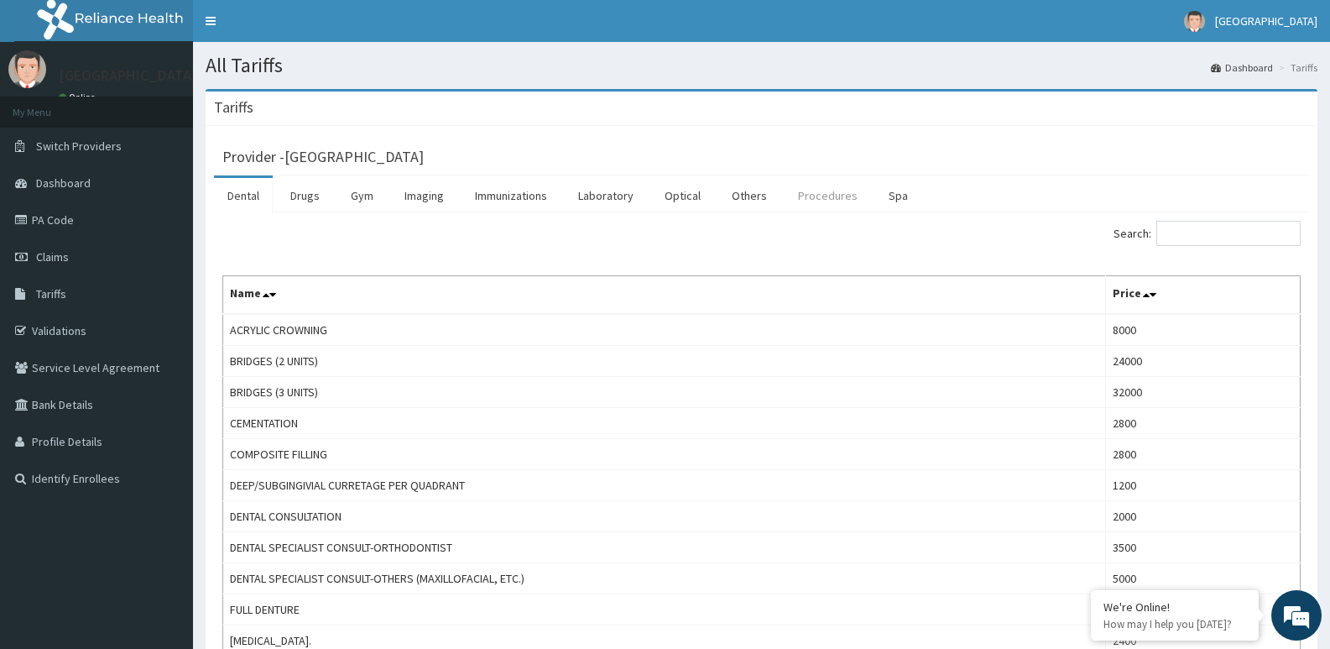  Describe the element at coordinates (1203, 547) in the screenshot. I see `td: 3500` at that location.